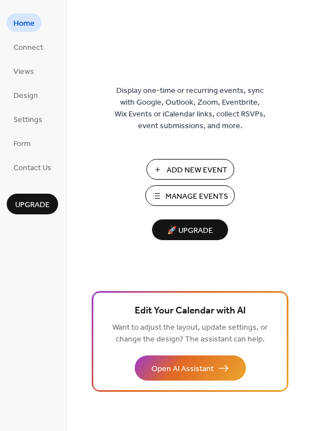 The image size is (313, 431). I want to click on span: 🚀 Upgrade, so click(190, 230).